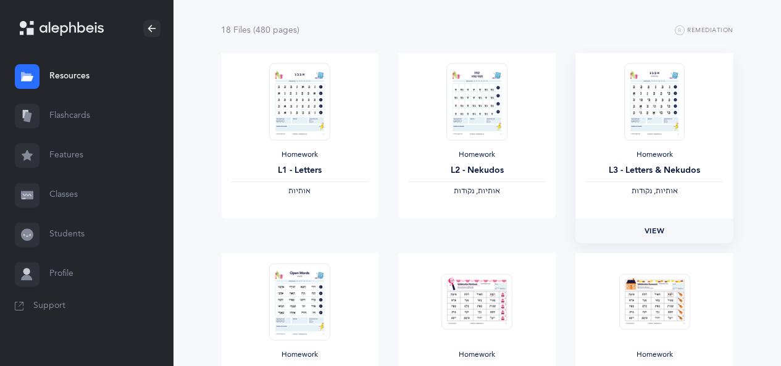 This screenshot has height=366, width=781. Describe the element at coordinates (476, 101) in the screenshot. I see `img: Homework_L2_Nekudos_O_EN_thumbnail_1739258670.png` at that location.